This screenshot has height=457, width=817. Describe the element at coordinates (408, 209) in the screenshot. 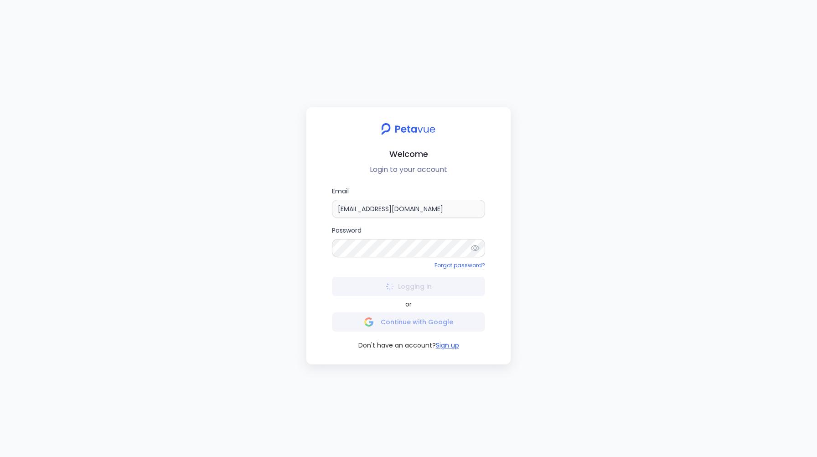

I see `input: Email` at that location.